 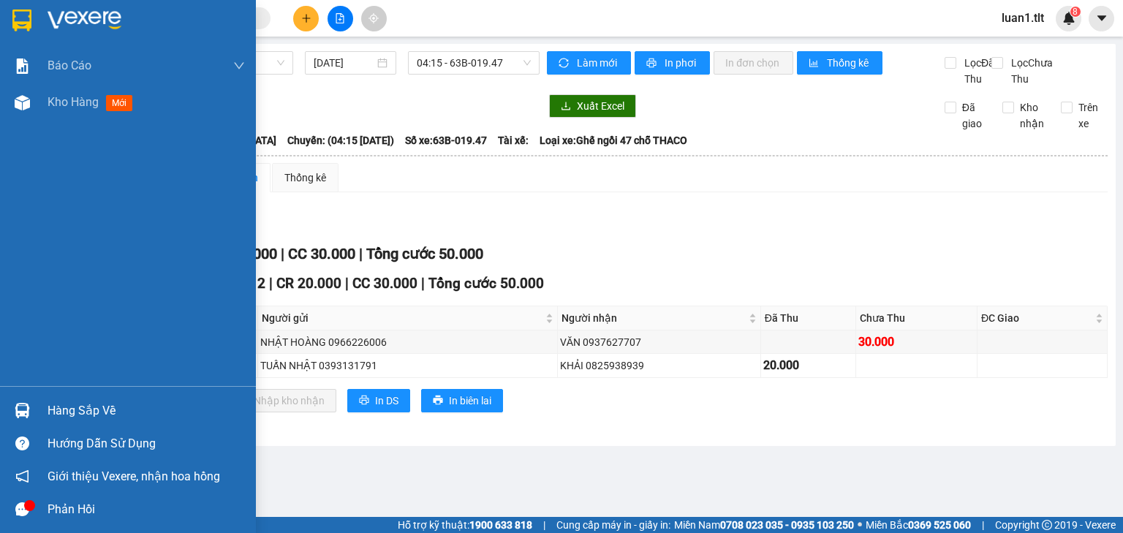 I want to click on button: downloadNhập kho nhận, so click(x=281, y=401).